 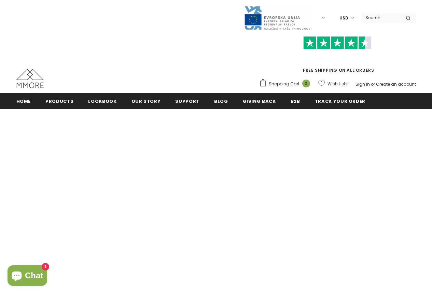 What do you see at coordinates (333, 84) in the screenshot?
I see `a: Wish Lists` at bounding box center [333, 84].